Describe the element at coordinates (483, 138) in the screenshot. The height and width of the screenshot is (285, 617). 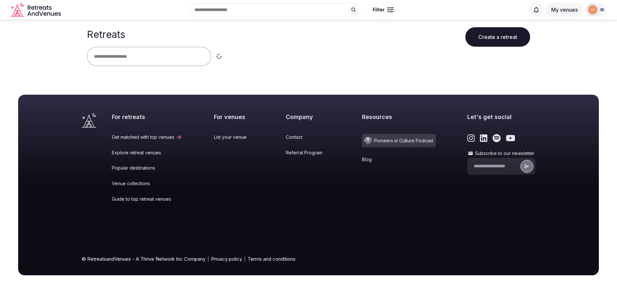
I see `a: Link to the retreats and venues LinkedIn page` at that location.